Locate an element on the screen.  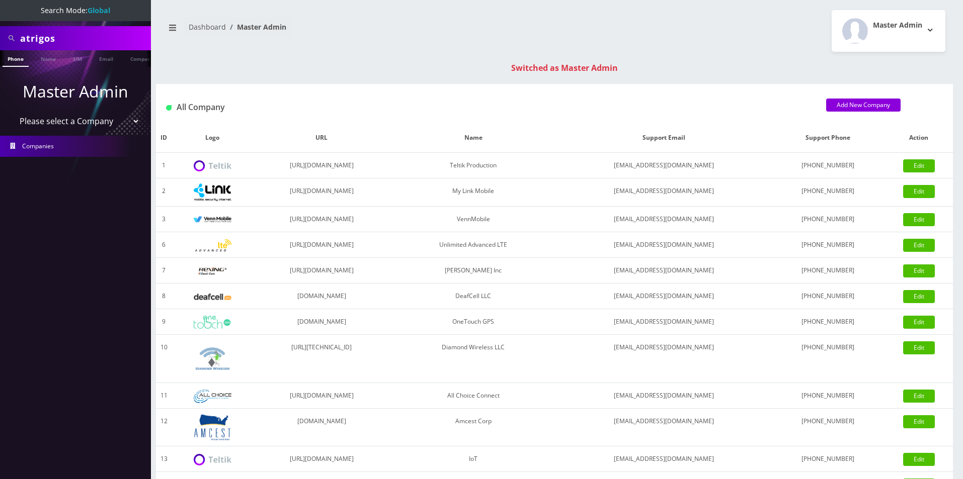
a: Email is located at coordinates (106, 58).